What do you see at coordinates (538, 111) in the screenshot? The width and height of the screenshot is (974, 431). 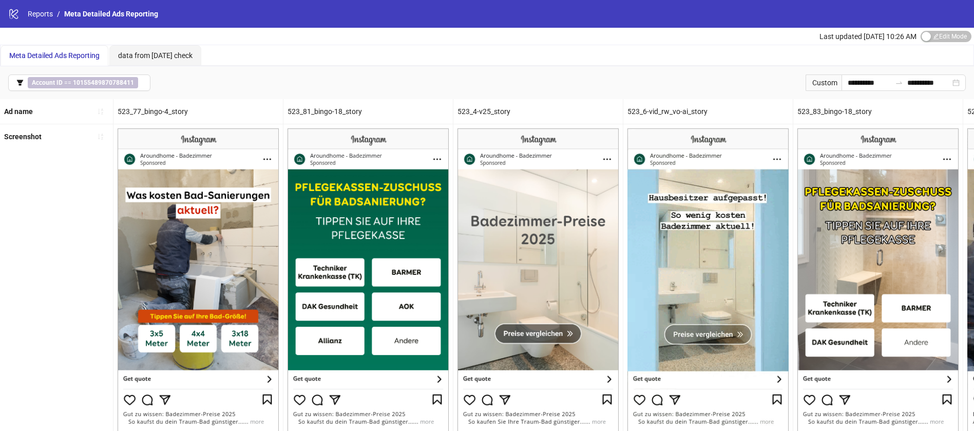 I see `div: 523_4-v25_story` at bounding box center [538, 111].